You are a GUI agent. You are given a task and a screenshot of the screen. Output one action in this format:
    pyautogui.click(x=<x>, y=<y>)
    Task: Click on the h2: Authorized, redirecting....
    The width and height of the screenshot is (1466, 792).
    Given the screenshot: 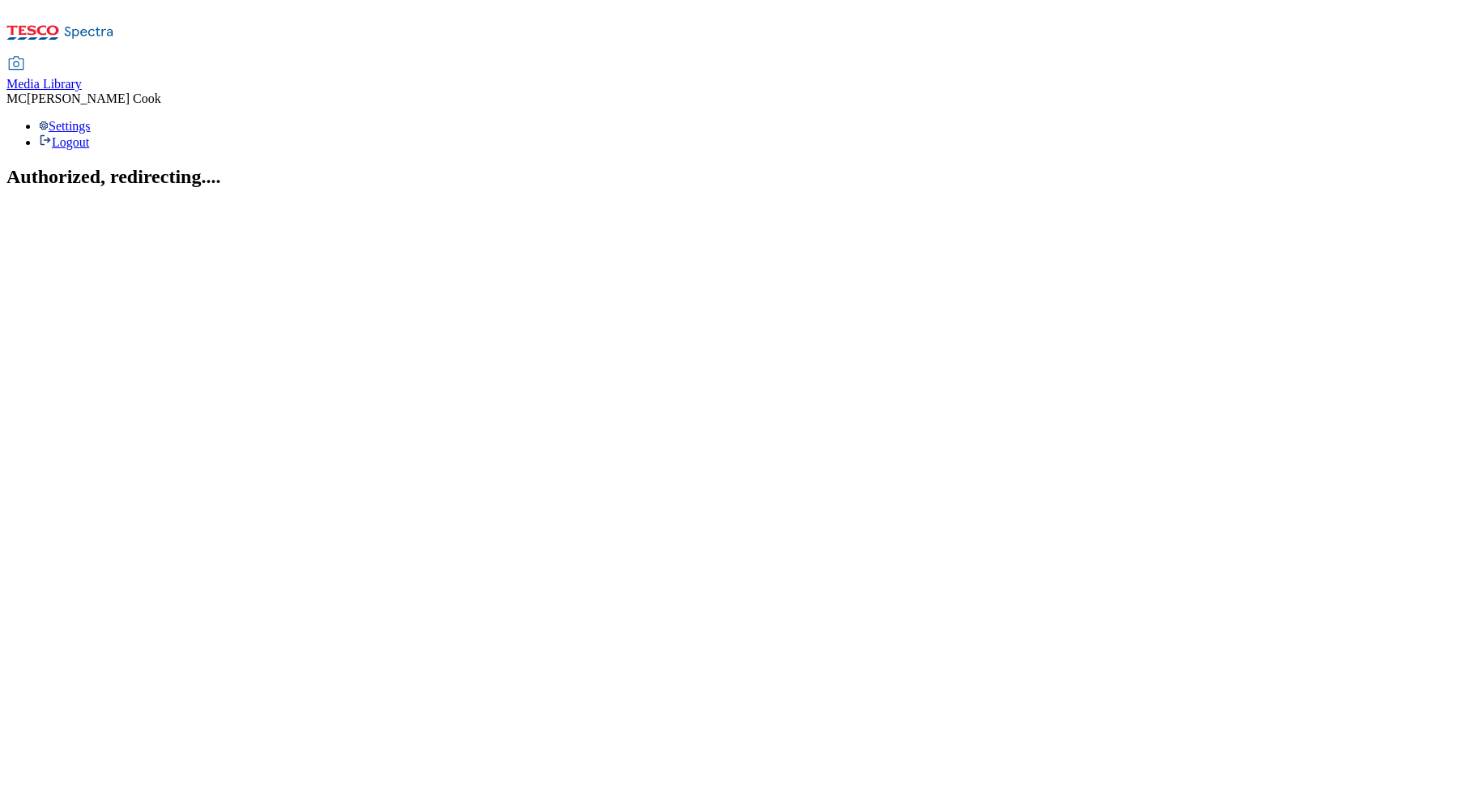 What is the action you would take?
    pyautogui.click(x=733, y=177)
    